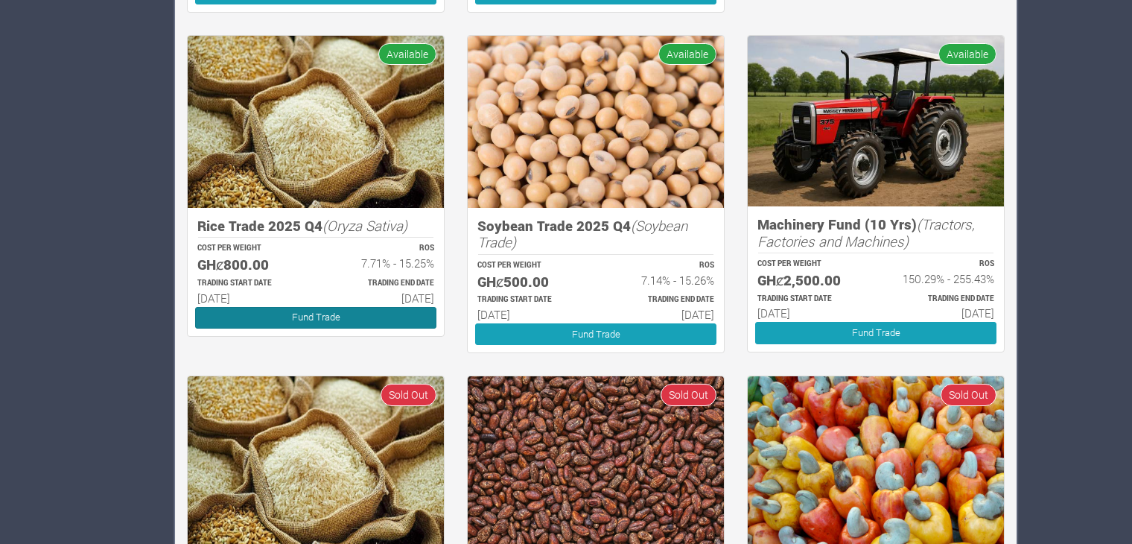  Describe the element at coordinates (381, 263) in the screenshot. I see `h6: 7.71% - 15.25%` at that location.